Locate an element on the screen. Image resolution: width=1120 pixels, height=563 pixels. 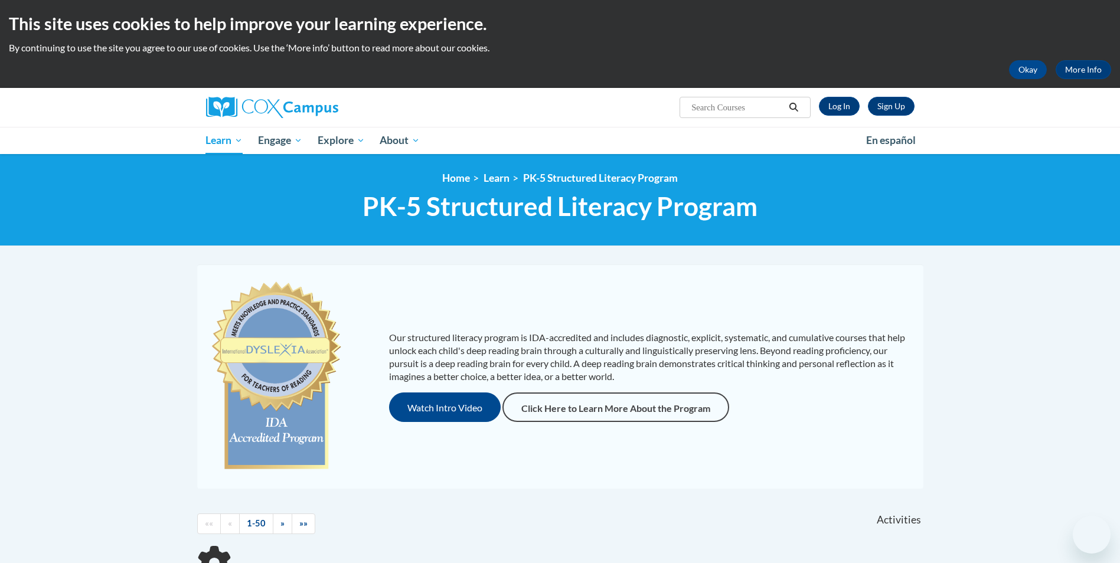
a: Log In is located at coordinates (839, 106).